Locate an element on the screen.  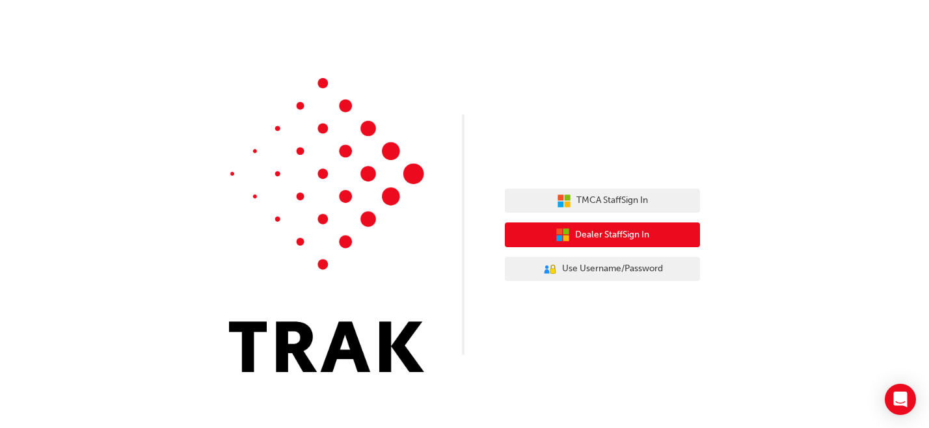
button: TMCA StaffSign In is located at coordinates (602, 201).